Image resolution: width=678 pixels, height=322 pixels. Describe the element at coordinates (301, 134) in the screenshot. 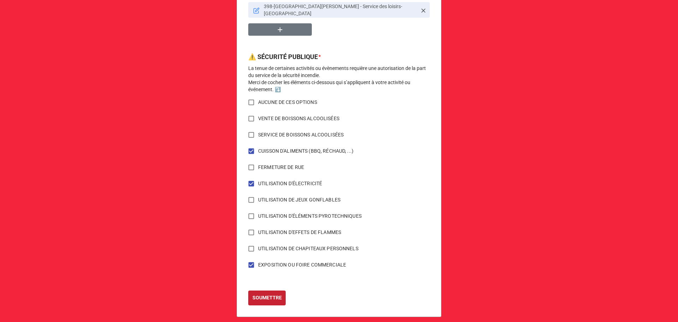

I see `span: SERVICE DE BOISSONS ALCOOLISÉES` at that location.